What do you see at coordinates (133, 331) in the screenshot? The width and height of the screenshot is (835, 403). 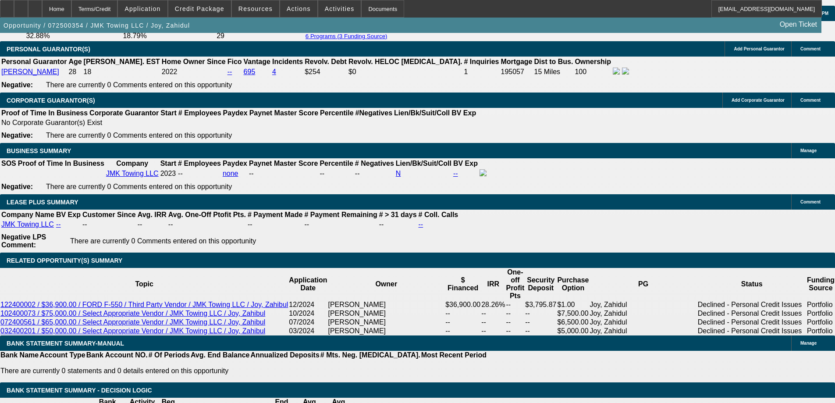 I see `a: 032400201 / $50,000.00 / Select Appropriate Vendor / JMK Towing LLC / Joy, Zahibul` at bounding box center [133, 331].